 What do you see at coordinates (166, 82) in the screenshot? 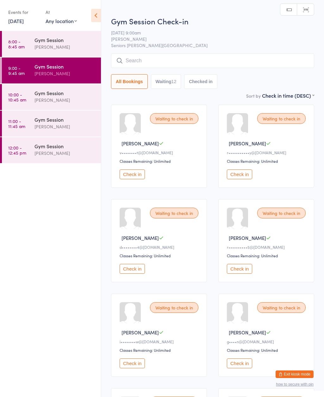
I see `button: Waiting12` at bounding box center [166, 82].